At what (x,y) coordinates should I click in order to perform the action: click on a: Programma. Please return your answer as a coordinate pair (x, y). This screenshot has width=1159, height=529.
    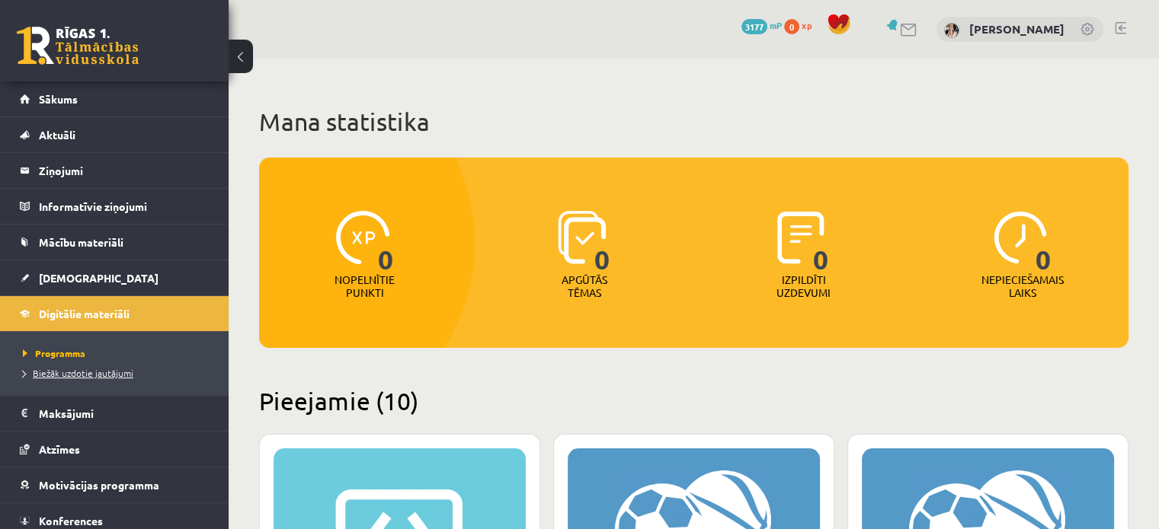
    Looking at the image, I should click on (118, 353).